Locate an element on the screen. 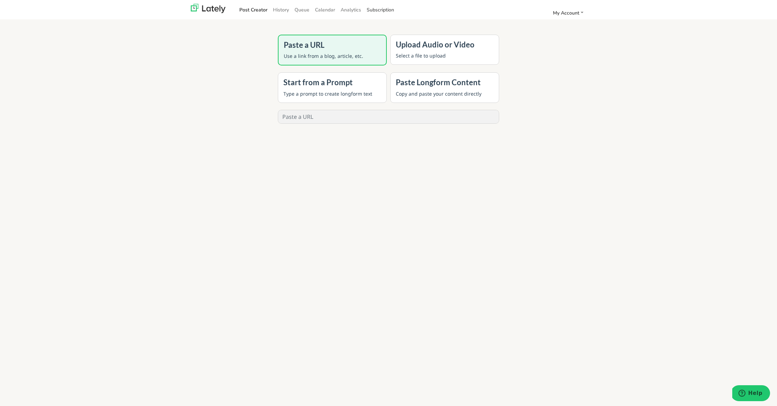 This screenshot has height=406, width=777. a: Analytics is located at coordinates (351, 10).